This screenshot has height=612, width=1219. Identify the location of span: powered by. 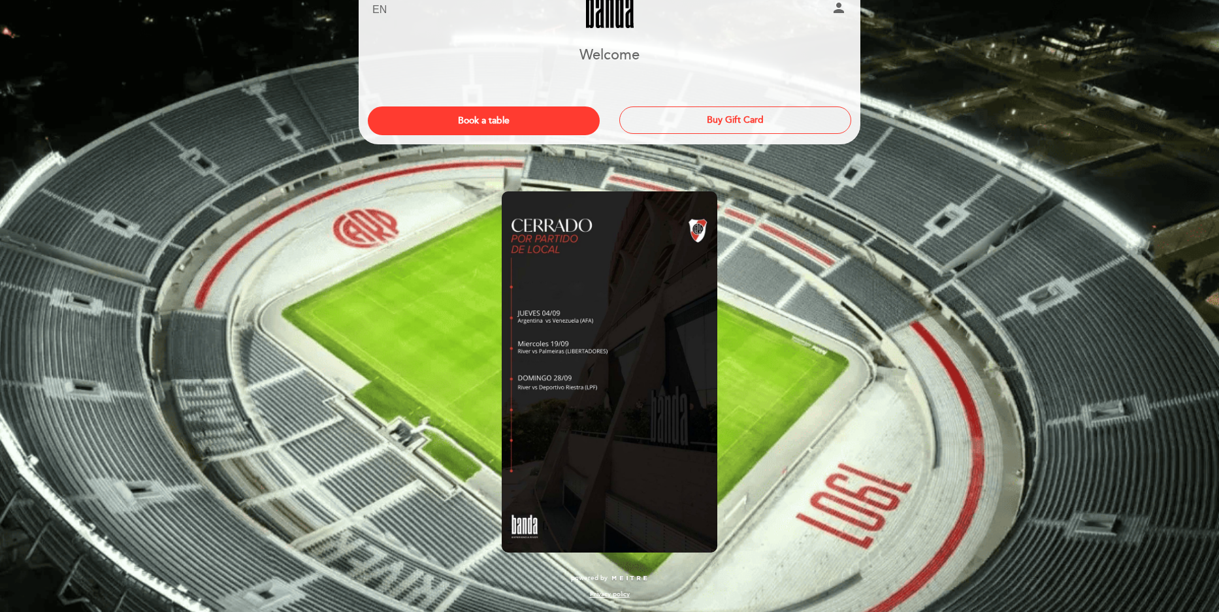
(589, 578).